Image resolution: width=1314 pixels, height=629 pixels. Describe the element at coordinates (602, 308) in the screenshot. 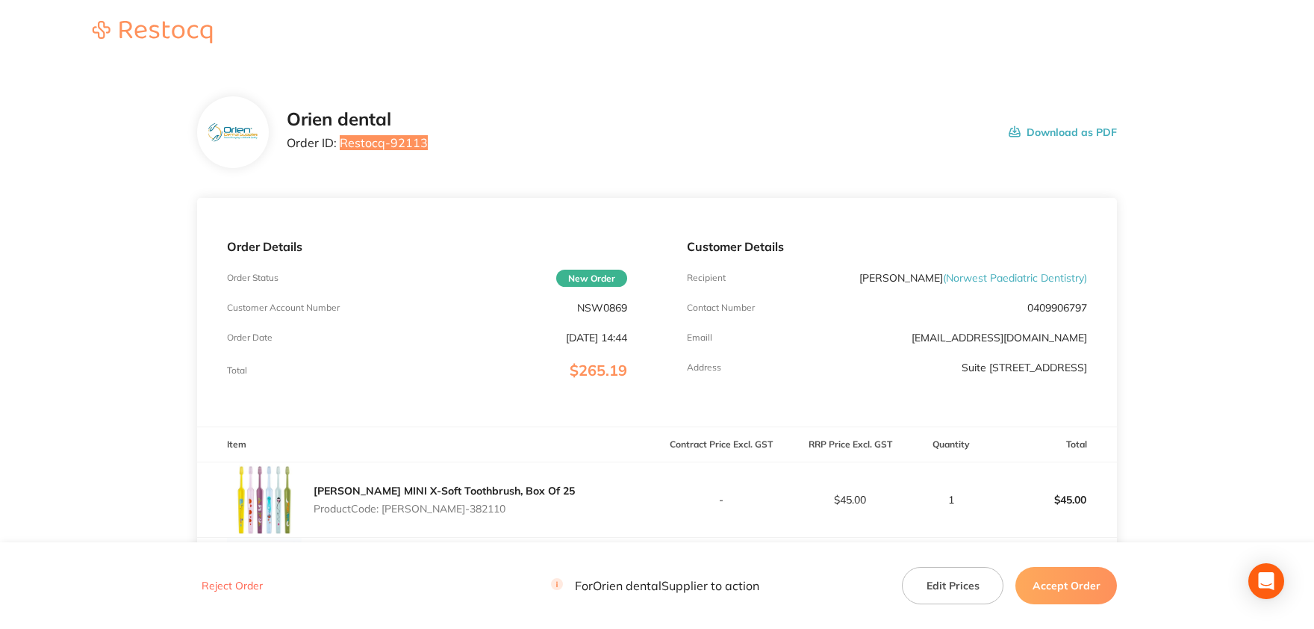

I see `p: NSW0869` at that location.